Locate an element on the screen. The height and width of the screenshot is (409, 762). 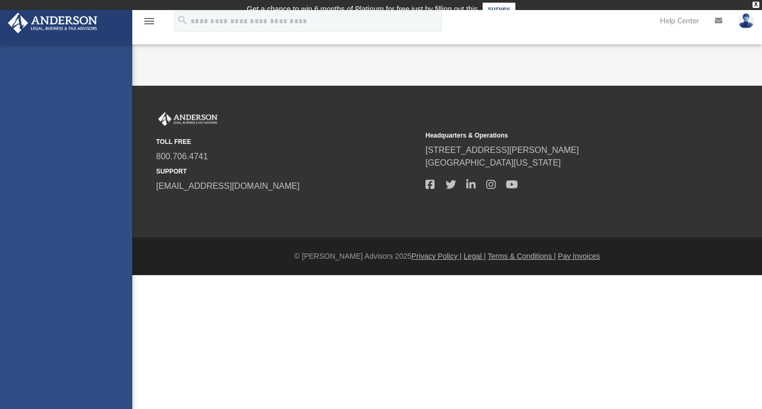
small: Headquarters & Operations is located at coordinates (556, 135).